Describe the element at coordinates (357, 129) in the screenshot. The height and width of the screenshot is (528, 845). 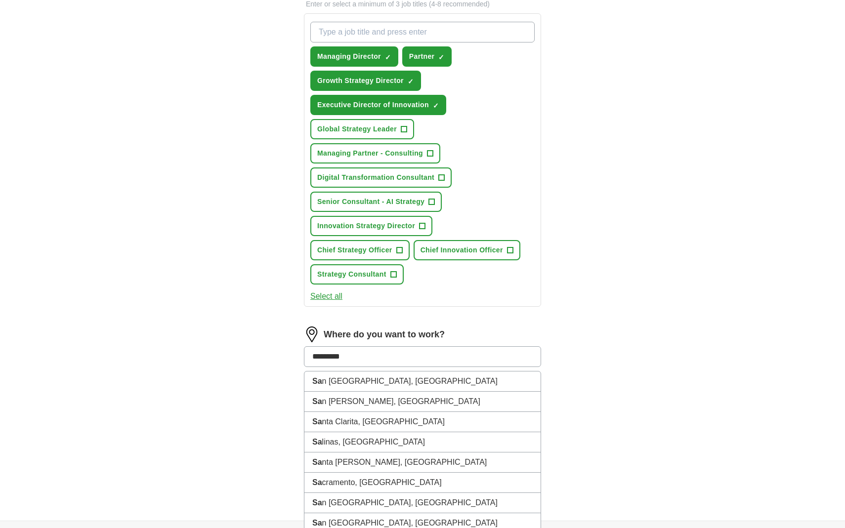
I see `span: Global Strategy Leader` at that location.